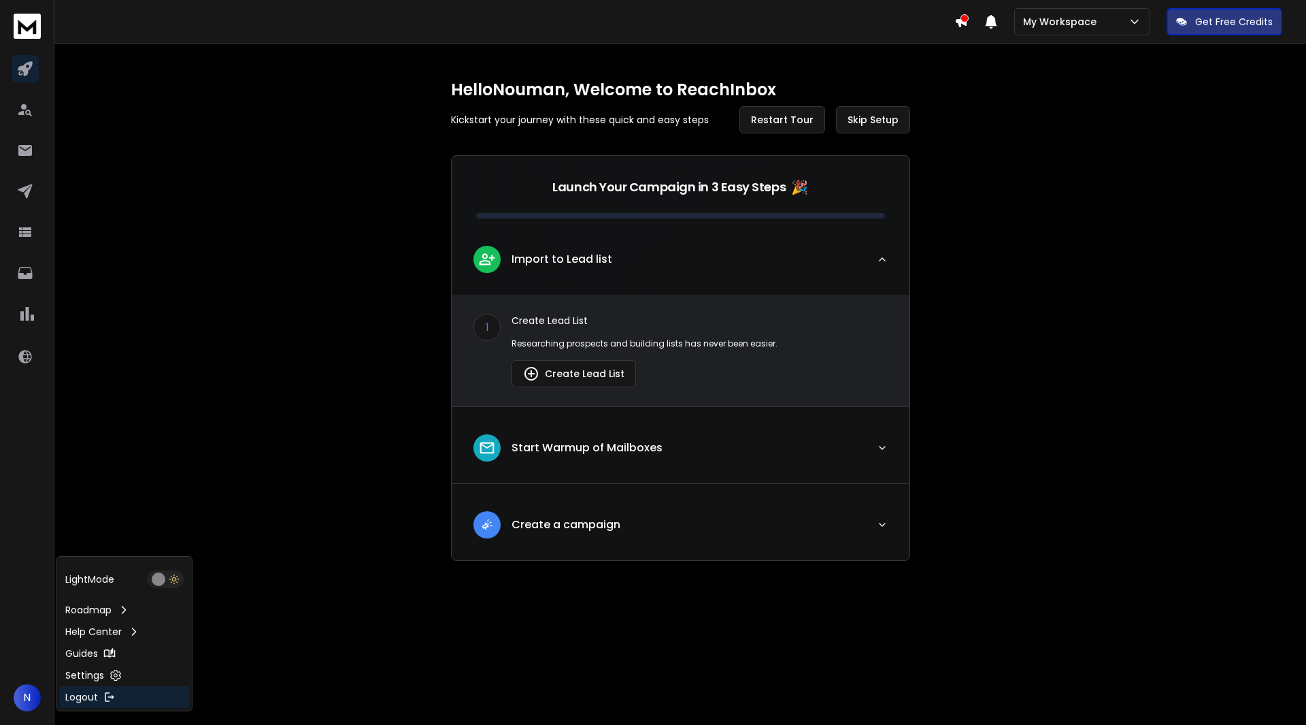 The height and width of the screenshot is (725, 1306). Describe the element at coordinates (566, 525) in the screenshot. I see `p: Create a campaign` at that location.